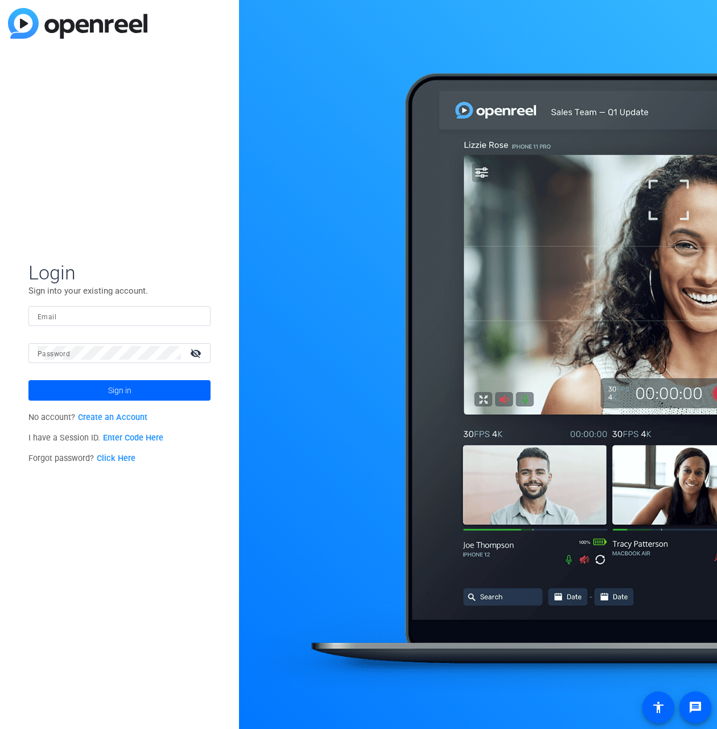 Image resolution: width=717 pixels, height=729 pixels. Describe the element at coordinates (119, 272) in the screenshot. I see `span: Login` at that location.